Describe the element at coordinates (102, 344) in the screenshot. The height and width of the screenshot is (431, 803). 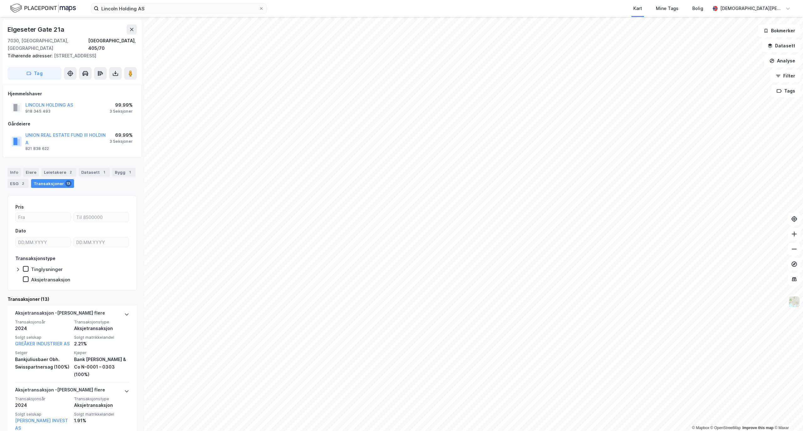
I see `div: 2.21%` at that location.